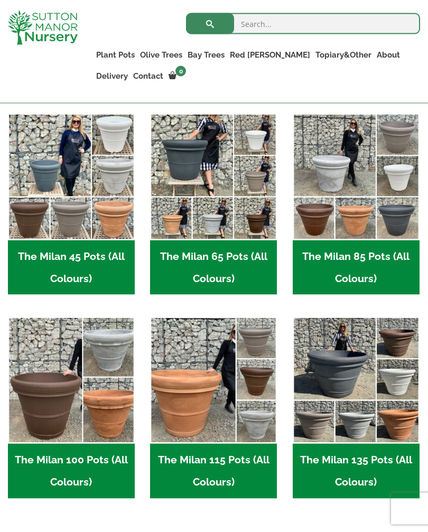 The height and width of the screenshot is (532, 428). I want to click on a: Delivery, so click(112, 76).